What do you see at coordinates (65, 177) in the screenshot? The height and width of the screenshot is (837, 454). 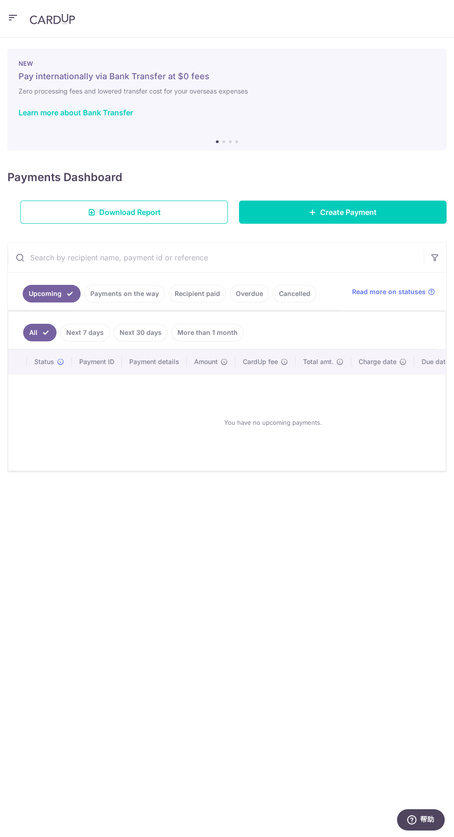 I see `h4: Payments Dashboard` at bounding box center [65, 177].